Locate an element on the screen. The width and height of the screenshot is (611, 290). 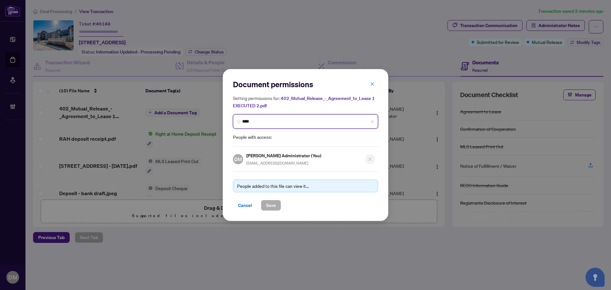
img: search_icon is located at coordinates (239, 122).